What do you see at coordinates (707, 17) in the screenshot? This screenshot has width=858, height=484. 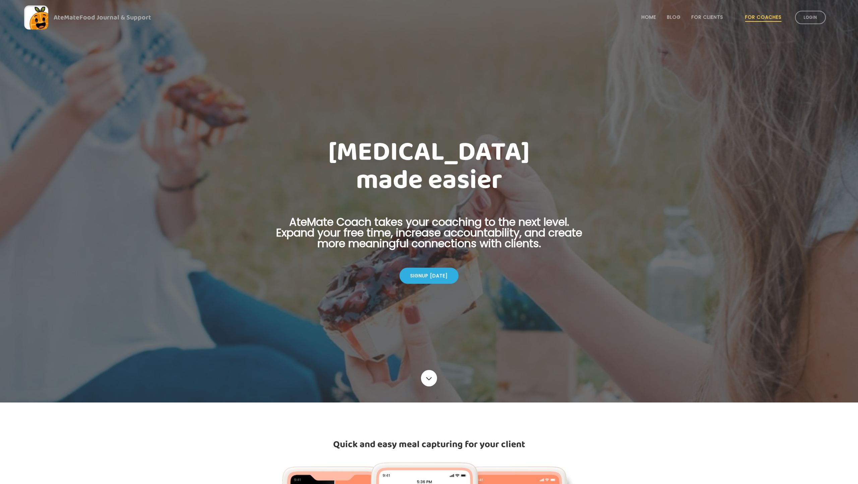 I see `a: For Clients` at bounding box center [707, 17].